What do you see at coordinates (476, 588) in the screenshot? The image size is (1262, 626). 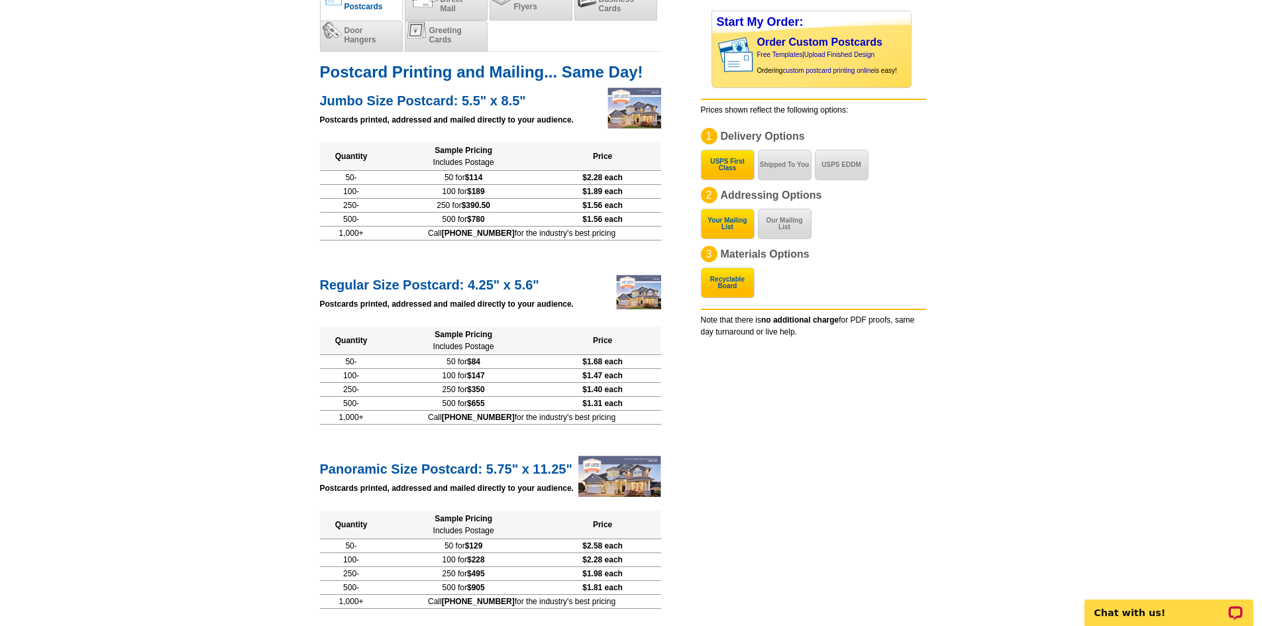 I see `span: $905` at bounding box center [476, 588].